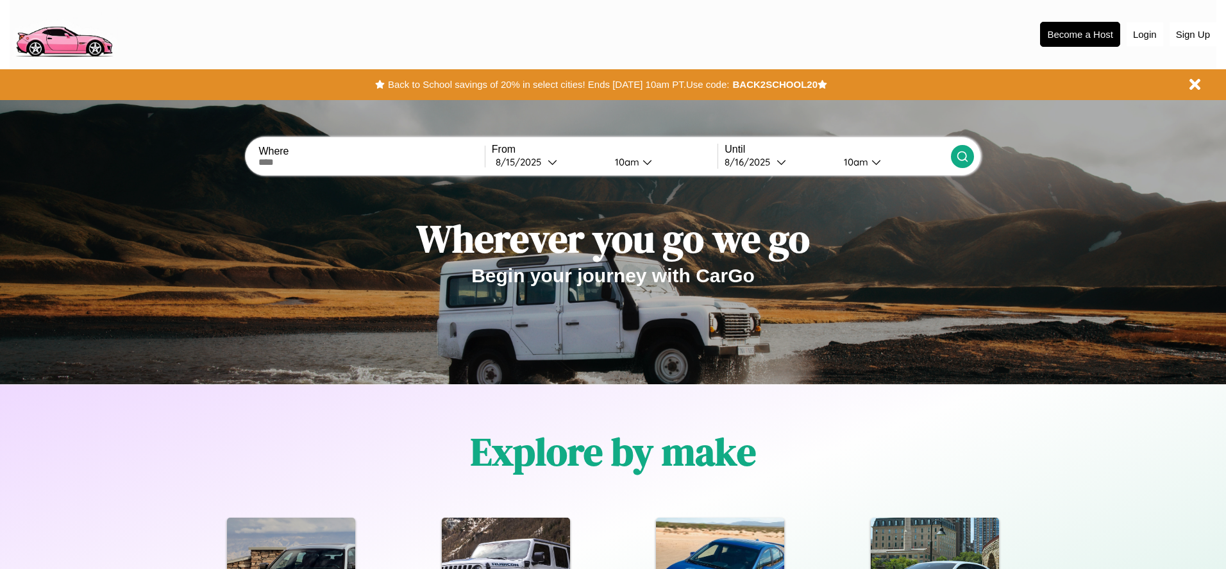 This screenshot has height=569, width=1226. What do you see at coordinates (1079, 34) in the screenshot?
I see `button: Become a Host` at bounding box center [1079, 34].